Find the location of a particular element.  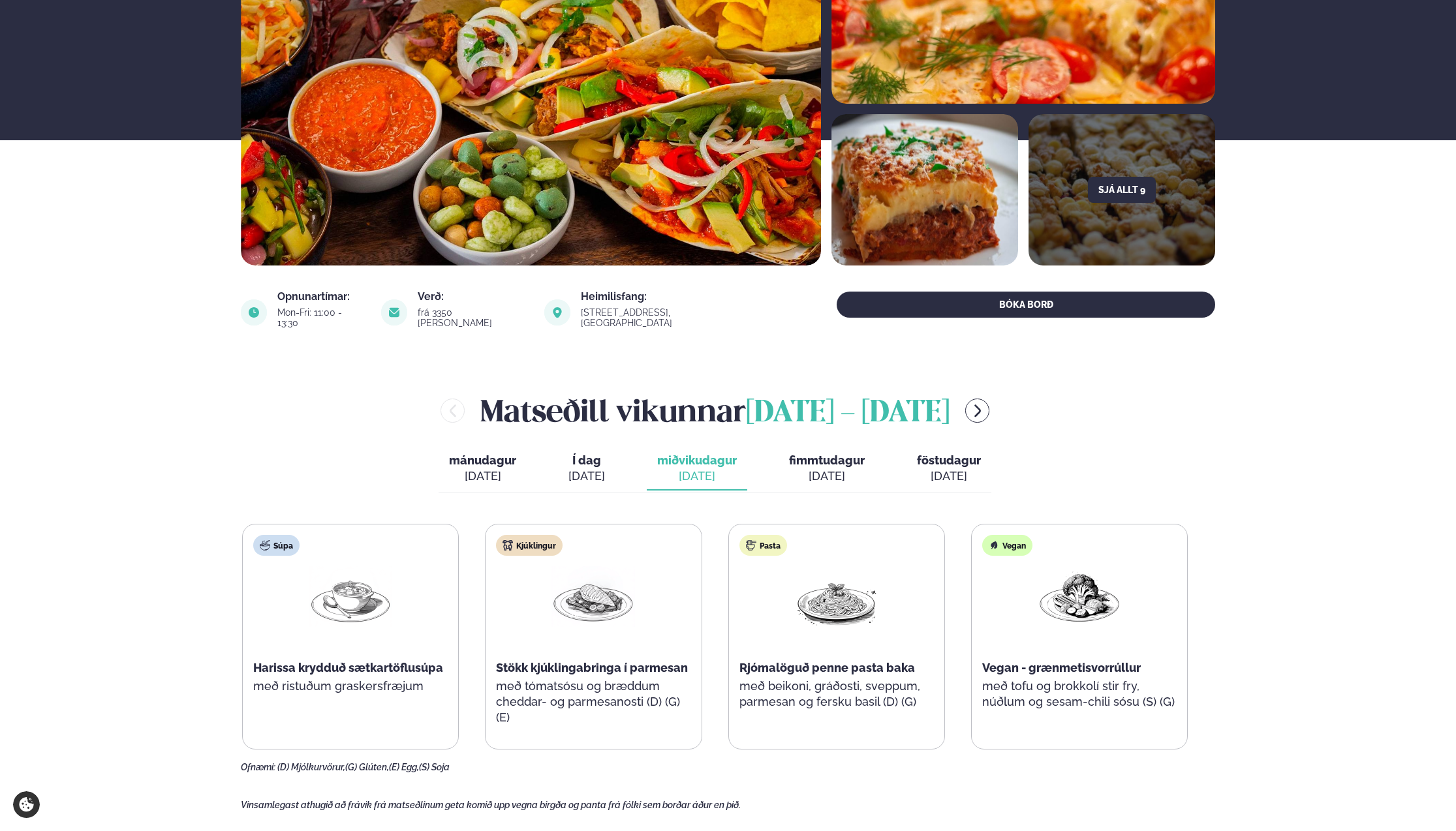

span: (S) Soja is located at coordinates (434, 767).